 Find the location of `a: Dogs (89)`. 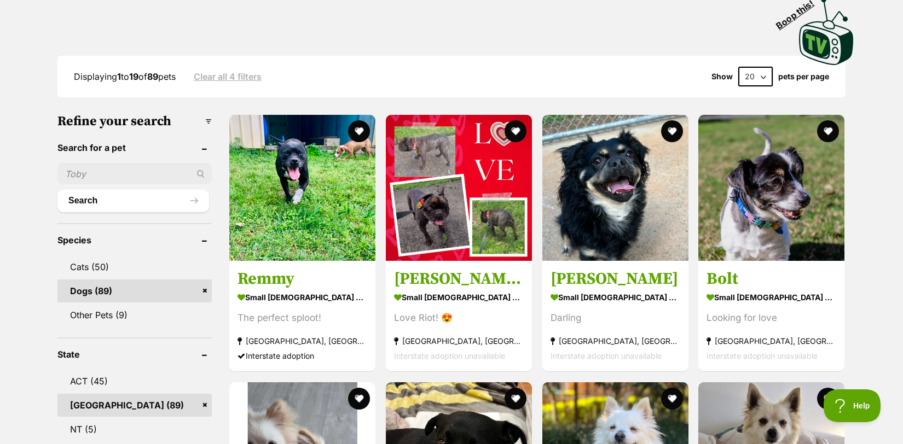

a: Dogs (89) is located at coordinates (135, 291).